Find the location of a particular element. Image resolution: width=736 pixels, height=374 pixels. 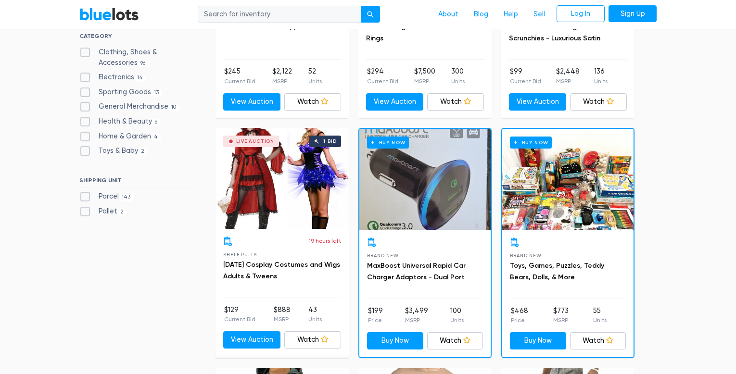

label: Health & Beauty is located at coordinates (120, 122).